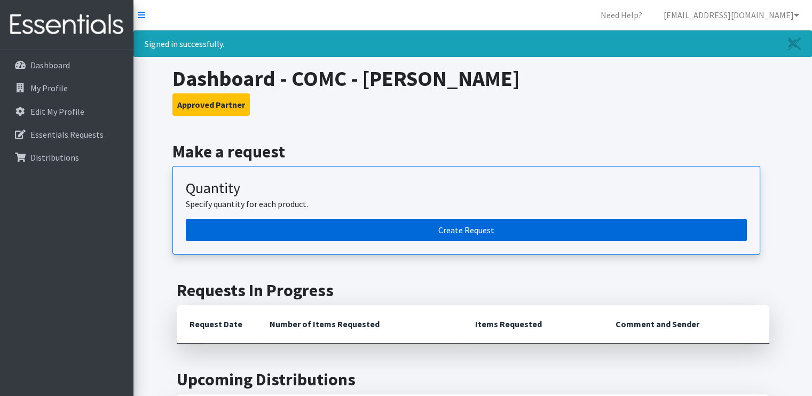 The width and height of the screenshot is (812, 396). I want to click on a: My Profile, so click(67, 88).